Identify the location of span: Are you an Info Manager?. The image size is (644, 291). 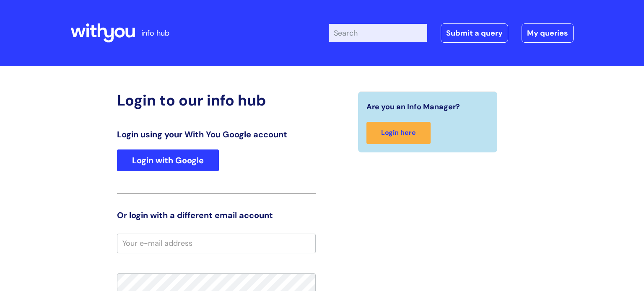
(413, 107).